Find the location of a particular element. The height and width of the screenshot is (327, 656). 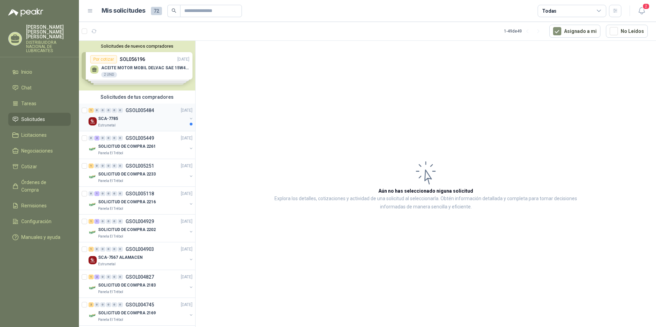

p: DISTRIBUIDORA NACIONAL DE LUBRICANTES is located at coordinates (48, 47).